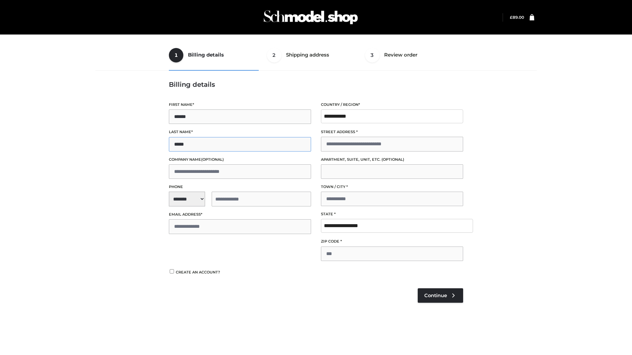 The width and height of the screenshot is (632, 355). Describe the element at coordinates (240, 132) in the screenshot. I see `label: Last name` at that location.